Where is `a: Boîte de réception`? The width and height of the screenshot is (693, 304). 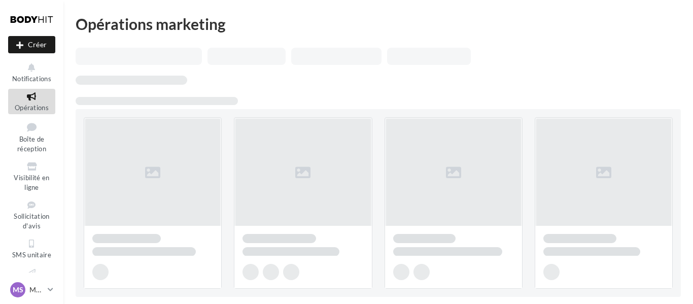
a: Boîte de réception is located at coordinates (31, 136).